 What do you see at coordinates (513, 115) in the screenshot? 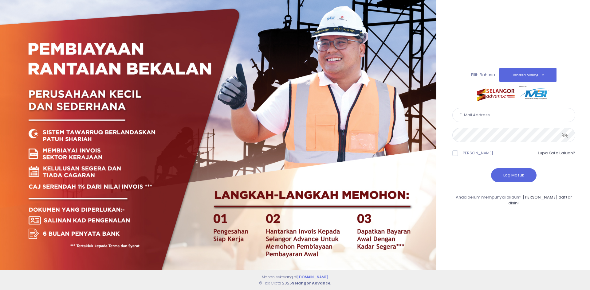
I see `input: E-Mail Address` at bounding box center [513, 115].